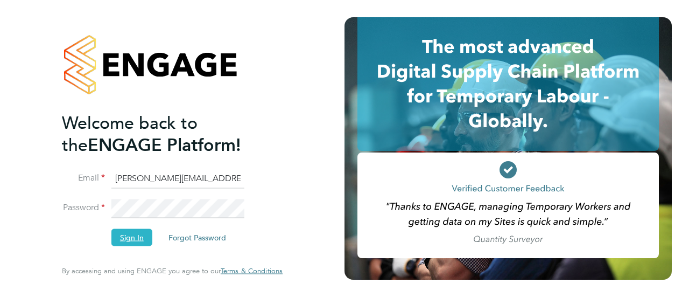  What do you see at coordinates (251, 271) in the screenshot?
I see `a: Terms & Conditions` at bounding box center [251, 271].